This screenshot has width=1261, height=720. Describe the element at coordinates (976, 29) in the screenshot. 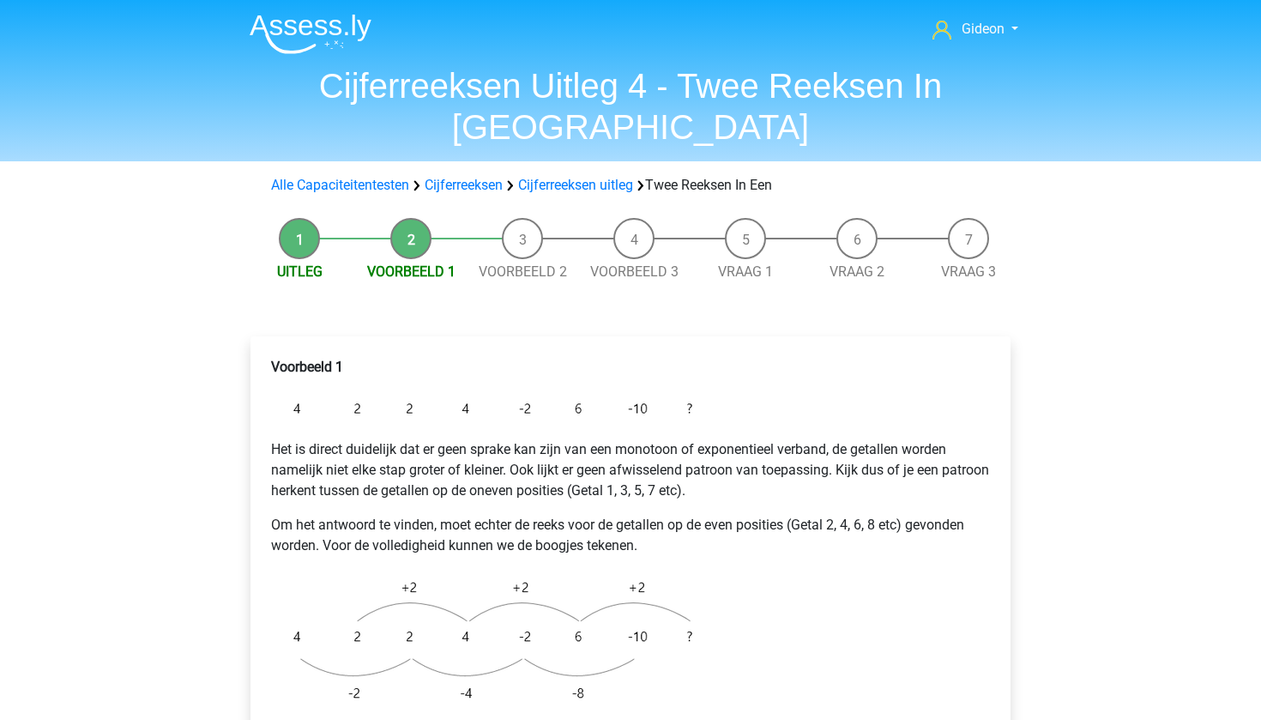

I see `a: Gideon` at that location.